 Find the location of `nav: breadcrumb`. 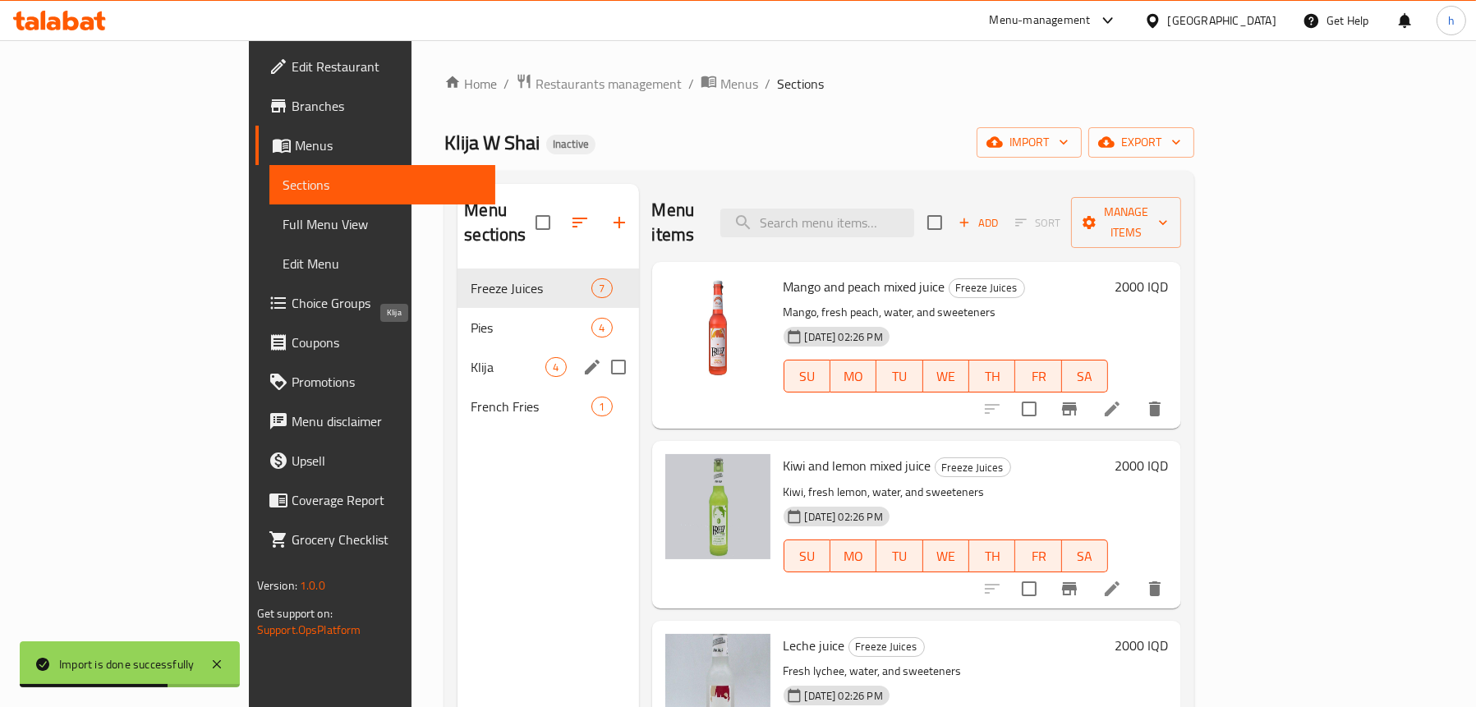

nav: breadcrumb is located at coordinates (819, 84).